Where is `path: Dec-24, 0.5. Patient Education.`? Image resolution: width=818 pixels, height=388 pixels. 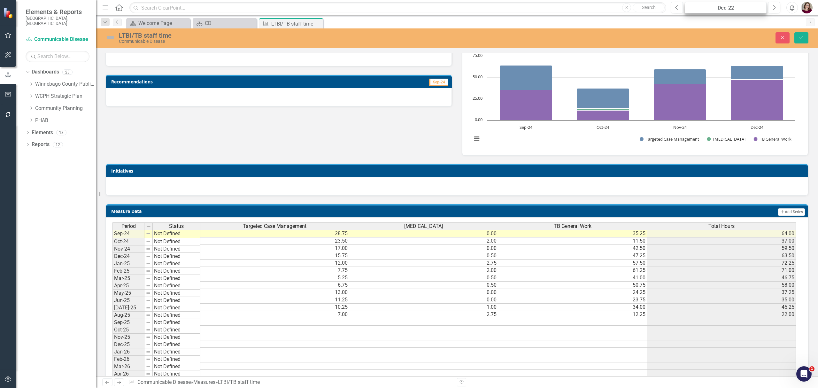
path: Dec-24, 0.5. Patient Education. is located at coordinates (757, 79).